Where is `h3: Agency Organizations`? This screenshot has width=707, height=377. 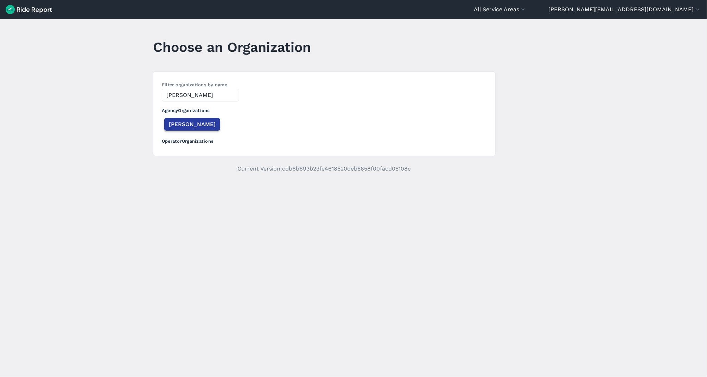 h3: Agency Organizations is located at coordinates (324, 109).